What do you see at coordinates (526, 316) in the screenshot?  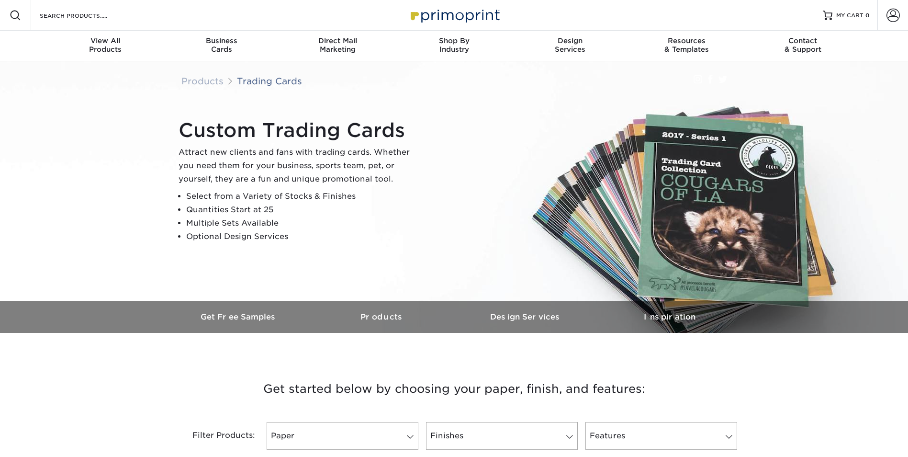 I see `a: Design Services` at bounding box center [526, 316].